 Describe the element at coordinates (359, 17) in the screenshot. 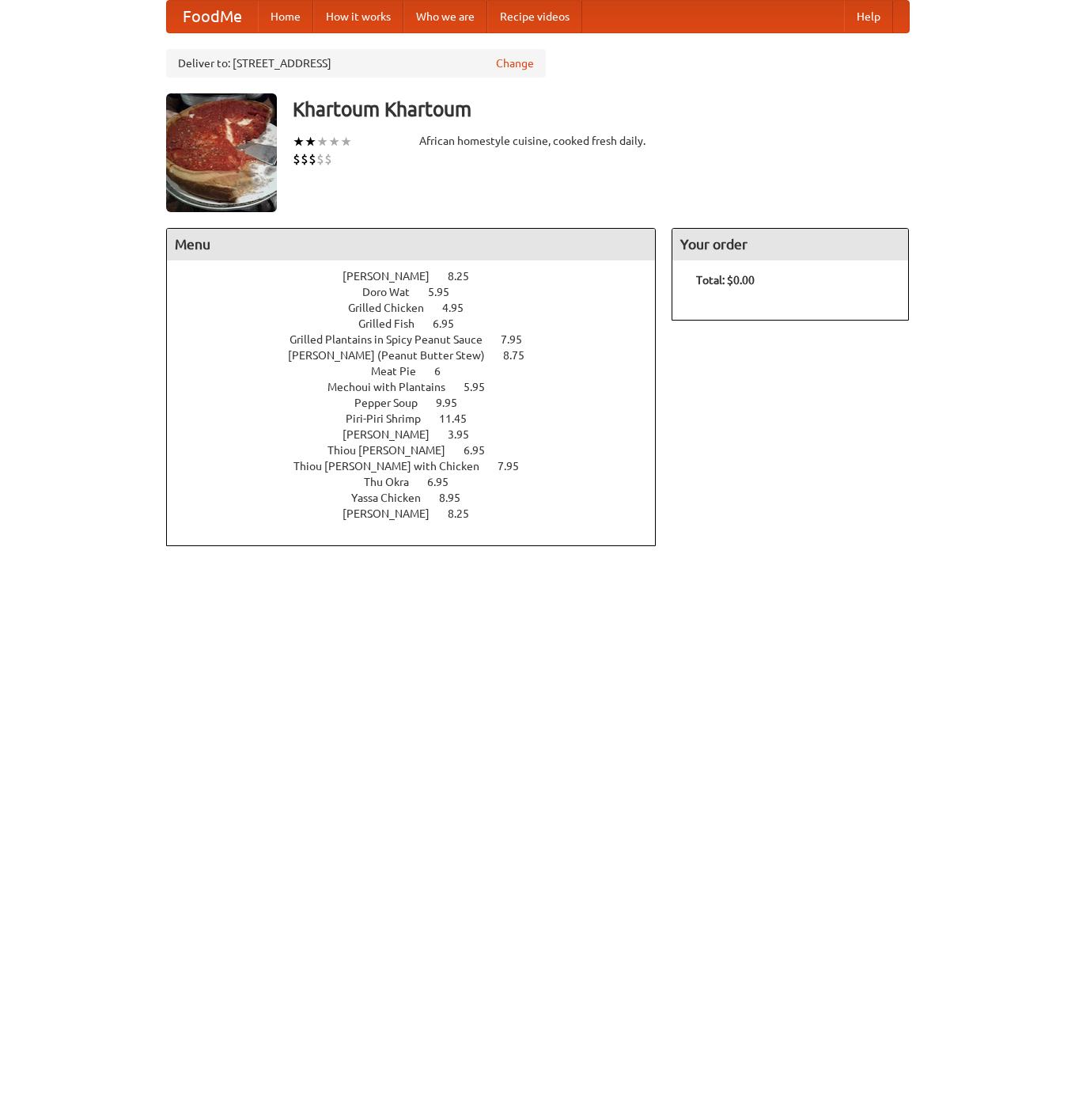

I see `a: How it works` at that location.